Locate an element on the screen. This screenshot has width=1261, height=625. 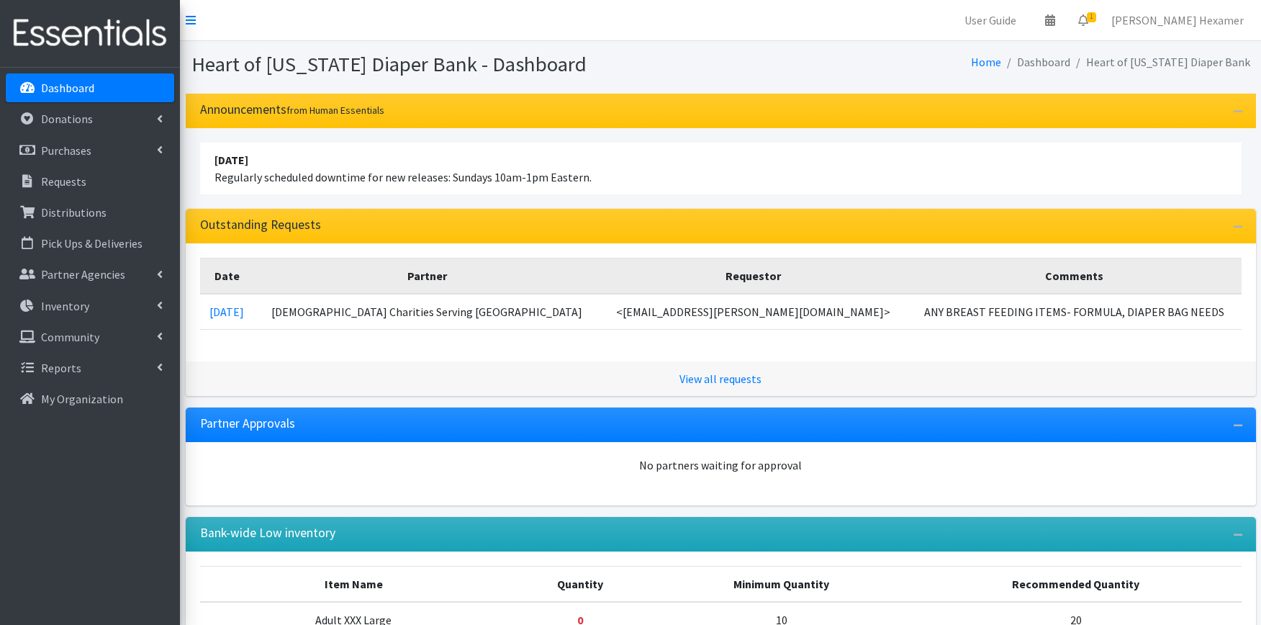
p: Purchases is located at coordinates (66, 150).